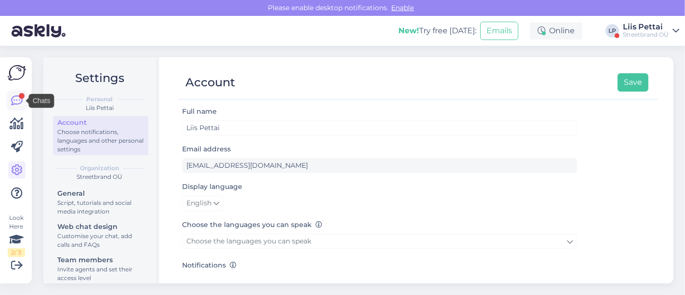  Describe the element at coordinates (41, 101) in the screenshot. I see `div: Chats` at that location.